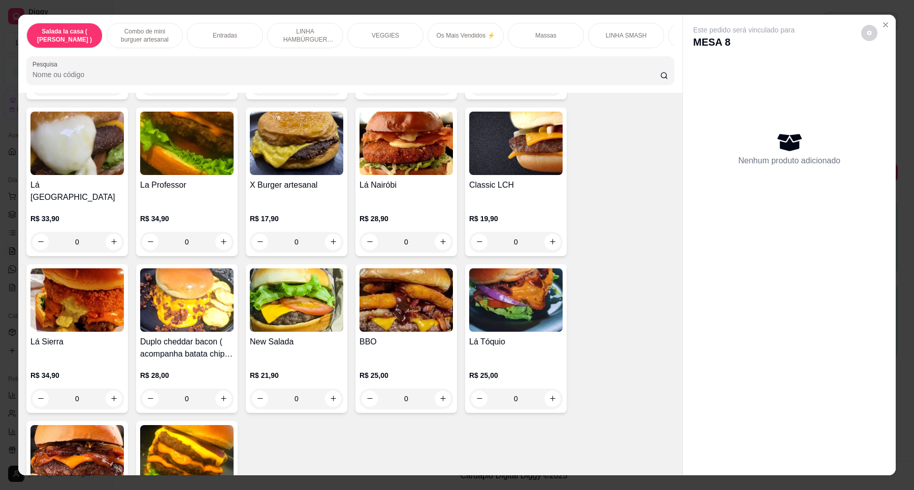  What do you see at coordinates (77, 219) in the screenshot?
I see `p: R$ 33,90` at bounding box center [77, 219].